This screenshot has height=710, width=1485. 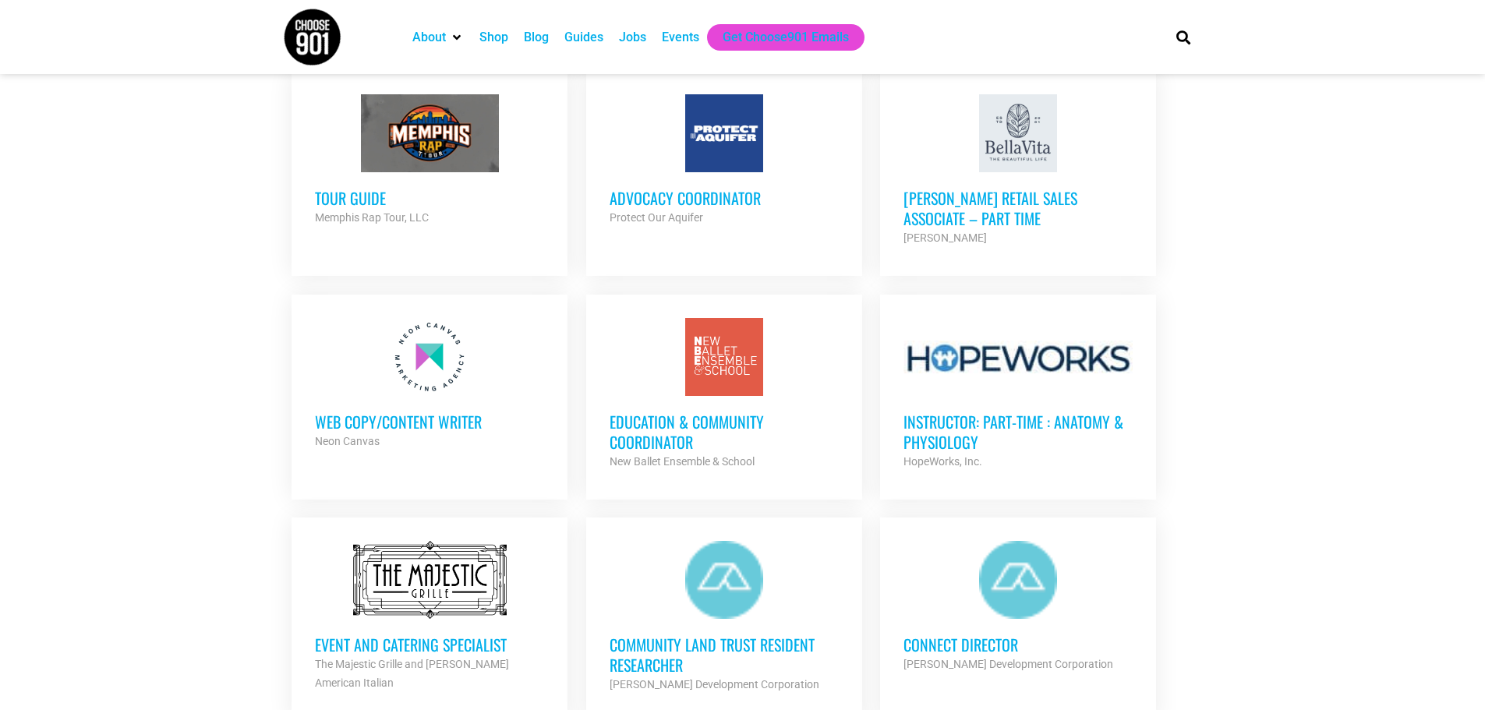 I want to click on a: Events, so click(x=681, y=37).